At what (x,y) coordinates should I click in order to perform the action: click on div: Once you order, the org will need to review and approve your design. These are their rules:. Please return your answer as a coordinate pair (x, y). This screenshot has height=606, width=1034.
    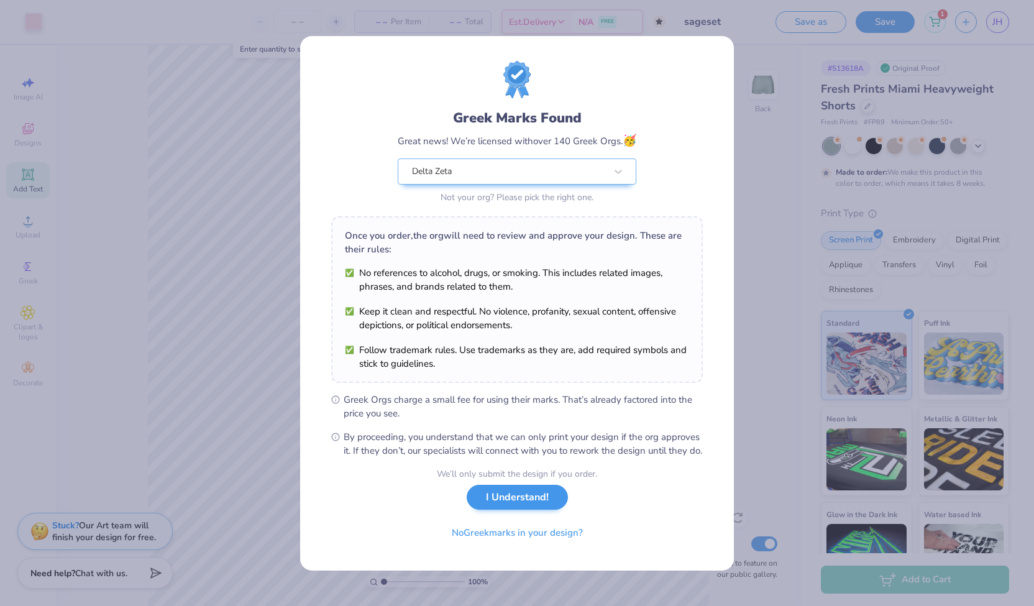
    Looking at the image, I should click on (517, 242).